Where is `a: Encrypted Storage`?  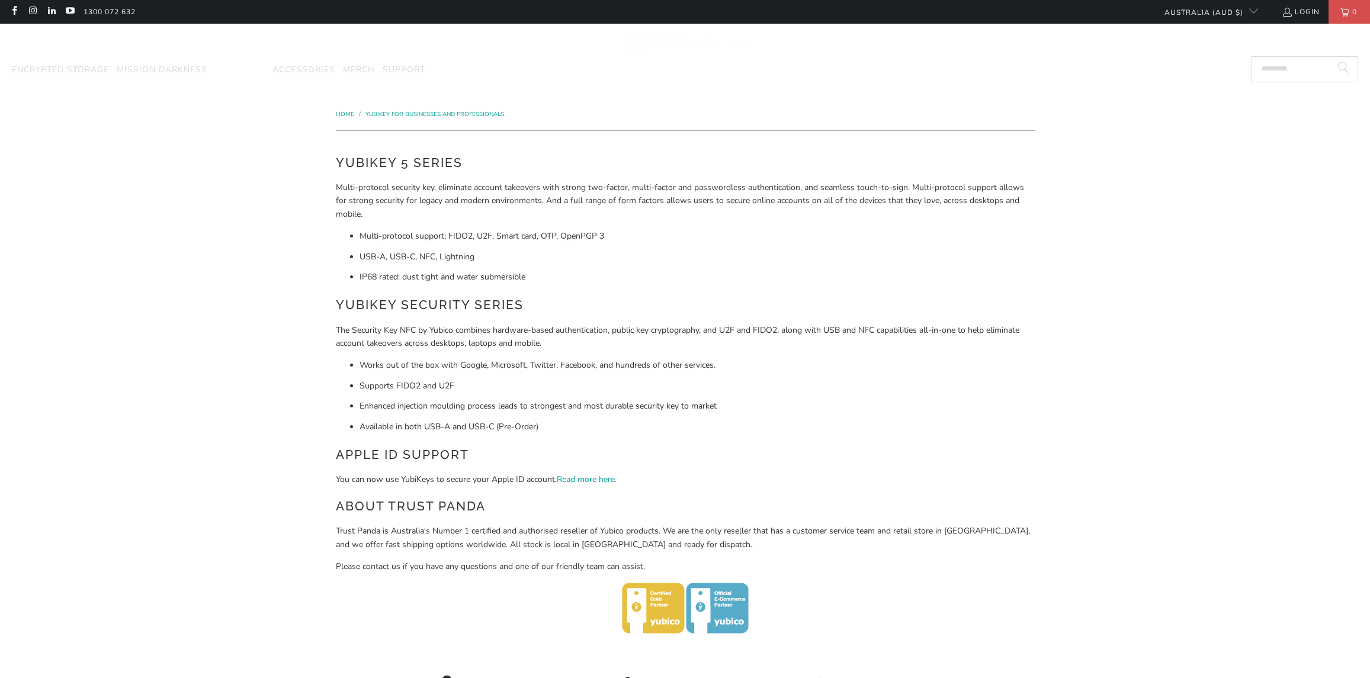 a: Encrypted Storage is located at coordinates (60, 70).